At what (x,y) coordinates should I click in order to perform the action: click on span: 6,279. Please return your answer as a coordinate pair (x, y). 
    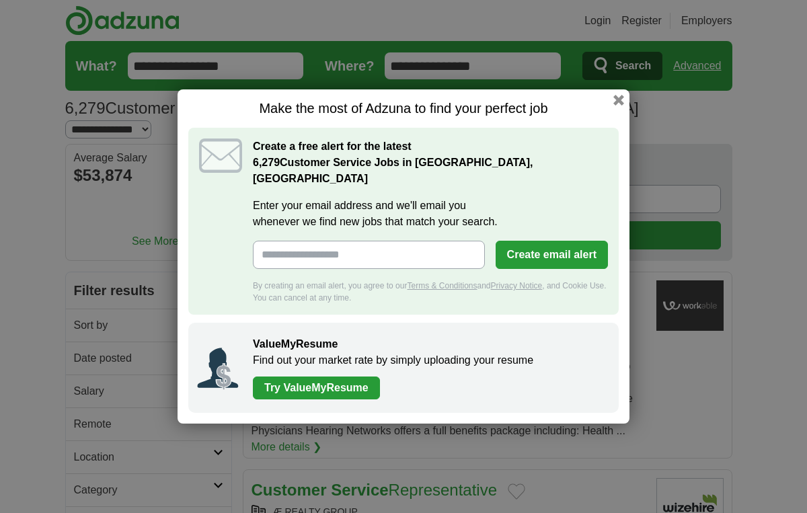
    Looking at the image, I should click on (266, 163).